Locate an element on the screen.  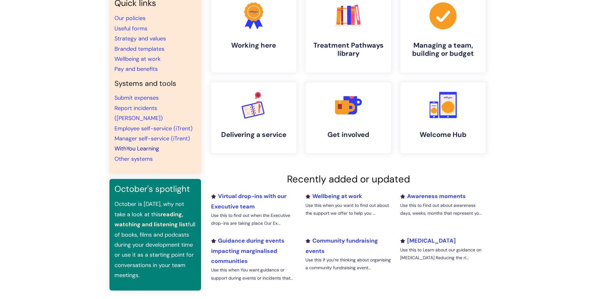
h3: October's spotlight is located at coordinates (155, 189).